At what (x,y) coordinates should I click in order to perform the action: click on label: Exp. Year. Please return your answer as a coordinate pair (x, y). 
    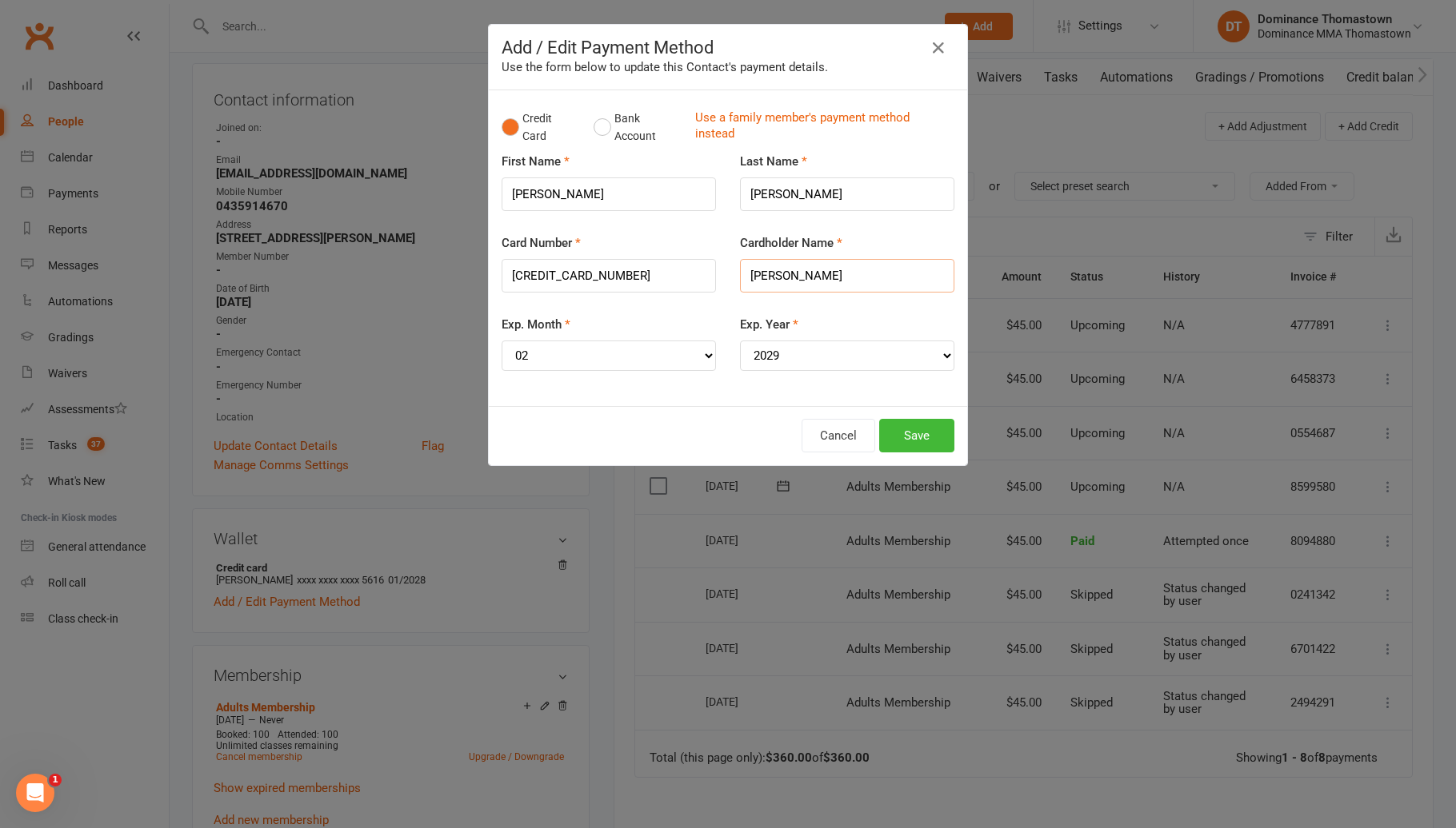
    Looking at the image, I should click on (769, 324).